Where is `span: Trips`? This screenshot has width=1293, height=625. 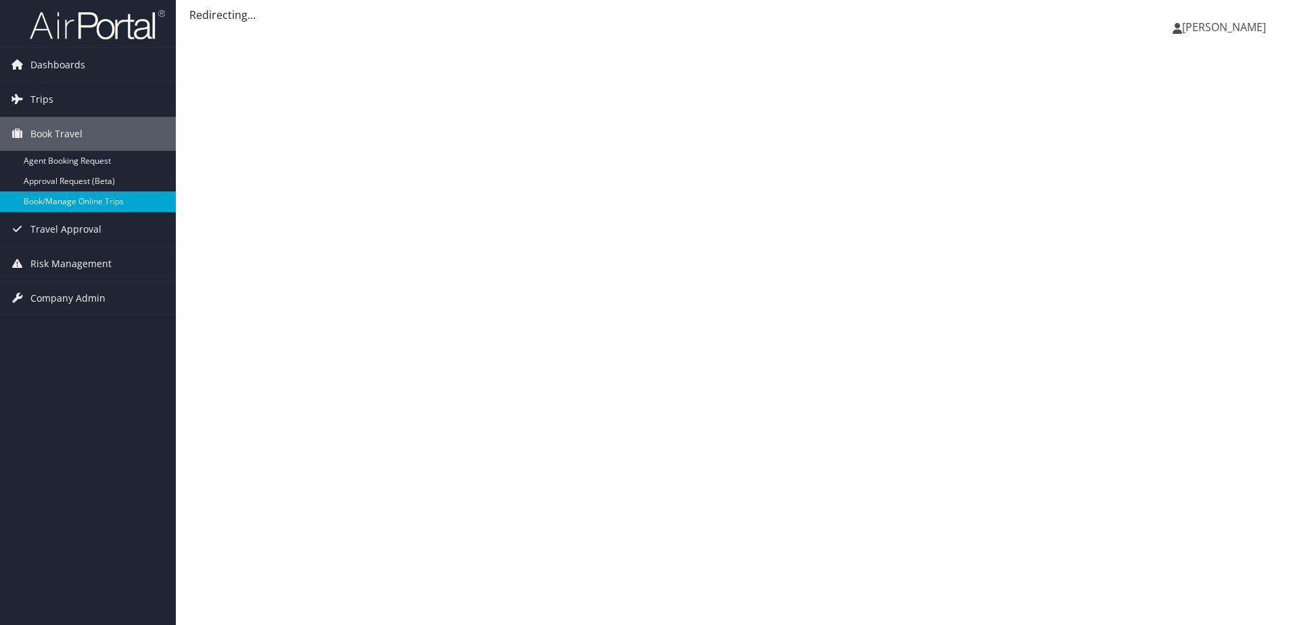 span: Trips is located at coordinates (42, 99).